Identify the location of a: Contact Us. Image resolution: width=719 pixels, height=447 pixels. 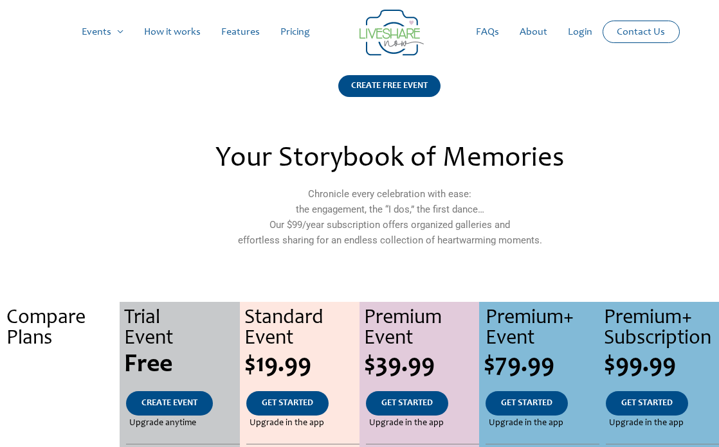
(640, 32).